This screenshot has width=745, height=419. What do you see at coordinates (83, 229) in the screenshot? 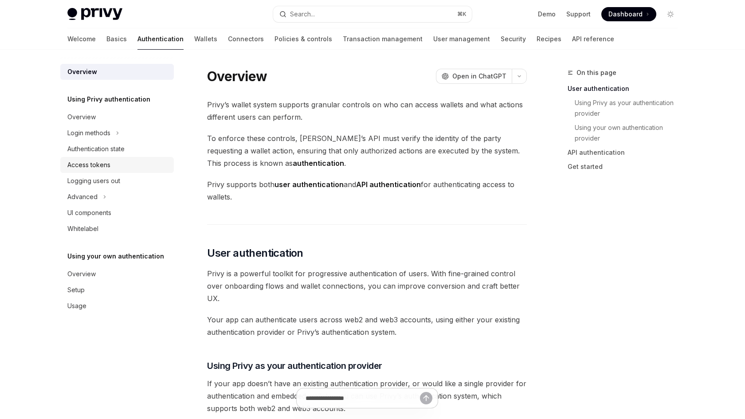
I see `div: Whitelabel` at bounding box center [83, 229].